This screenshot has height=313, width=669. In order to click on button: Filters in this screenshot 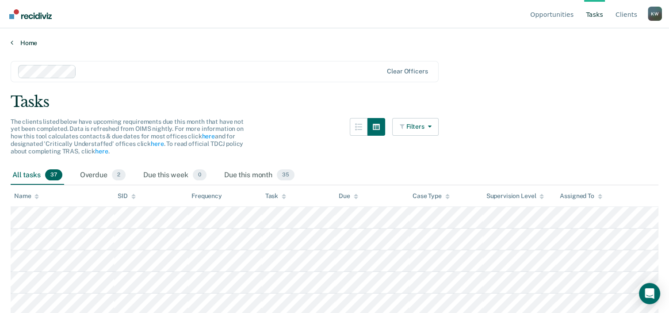, I will do `click(416, 127)`.